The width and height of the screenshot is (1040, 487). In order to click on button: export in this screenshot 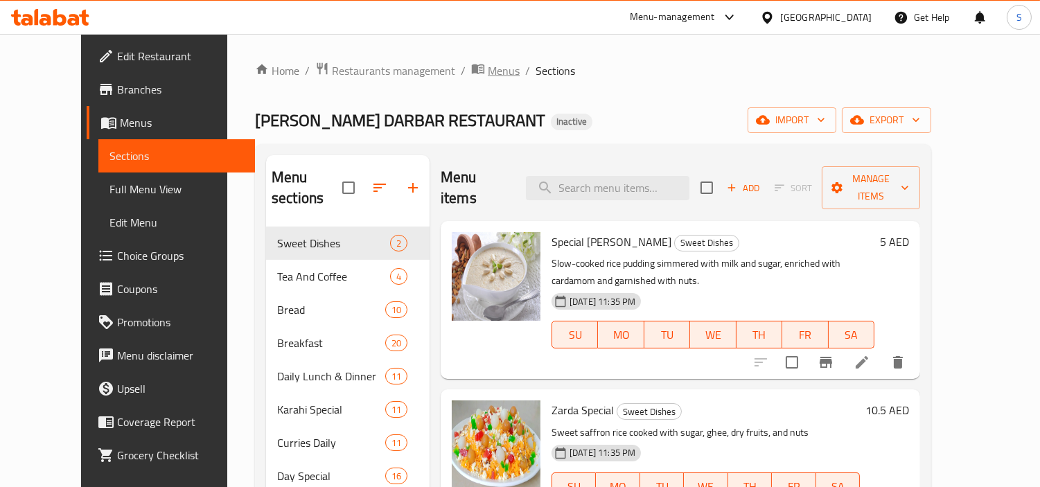, I will do `click(886, 120)`.